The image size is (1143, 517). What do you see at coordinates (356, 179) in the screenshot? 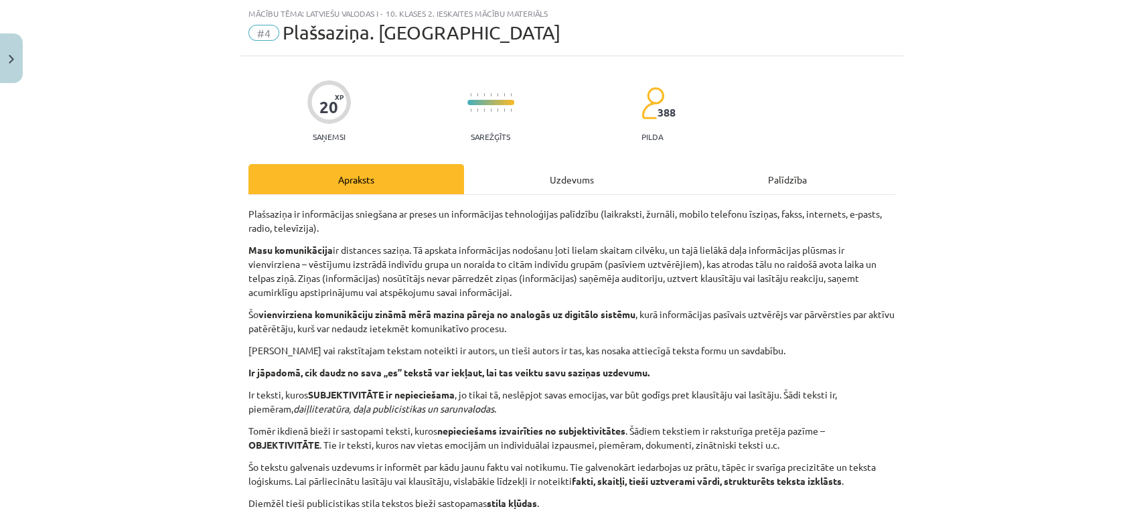
I see `div: Apraksts` at bounding box center [356, 179].